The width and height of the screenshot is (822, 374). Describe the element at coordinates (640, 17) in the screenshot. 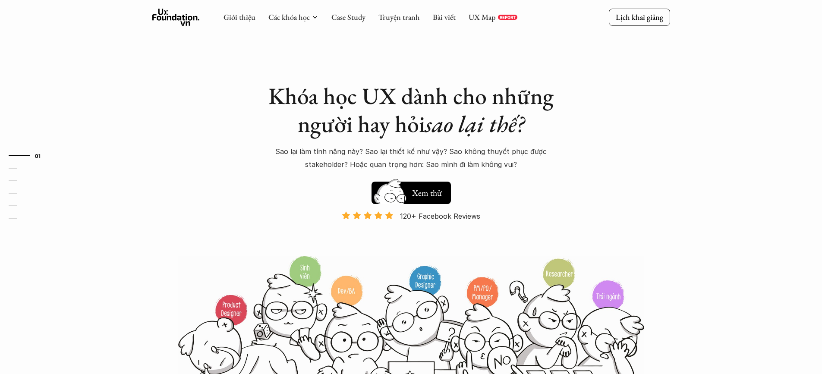

I see `a: Lịch khai giảng` at that location.